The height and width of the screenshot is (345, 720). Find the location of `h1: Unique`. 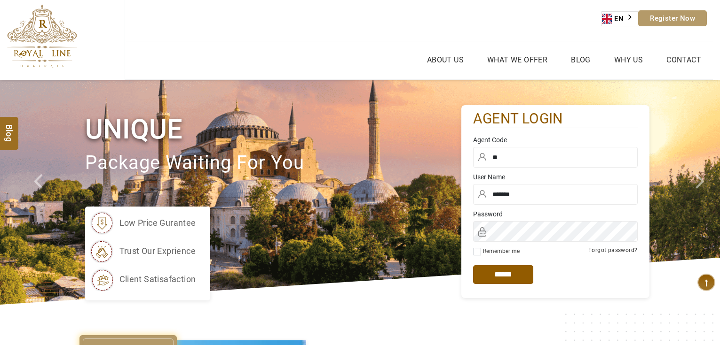

h1: Unique is located at coordinates (273, 129).